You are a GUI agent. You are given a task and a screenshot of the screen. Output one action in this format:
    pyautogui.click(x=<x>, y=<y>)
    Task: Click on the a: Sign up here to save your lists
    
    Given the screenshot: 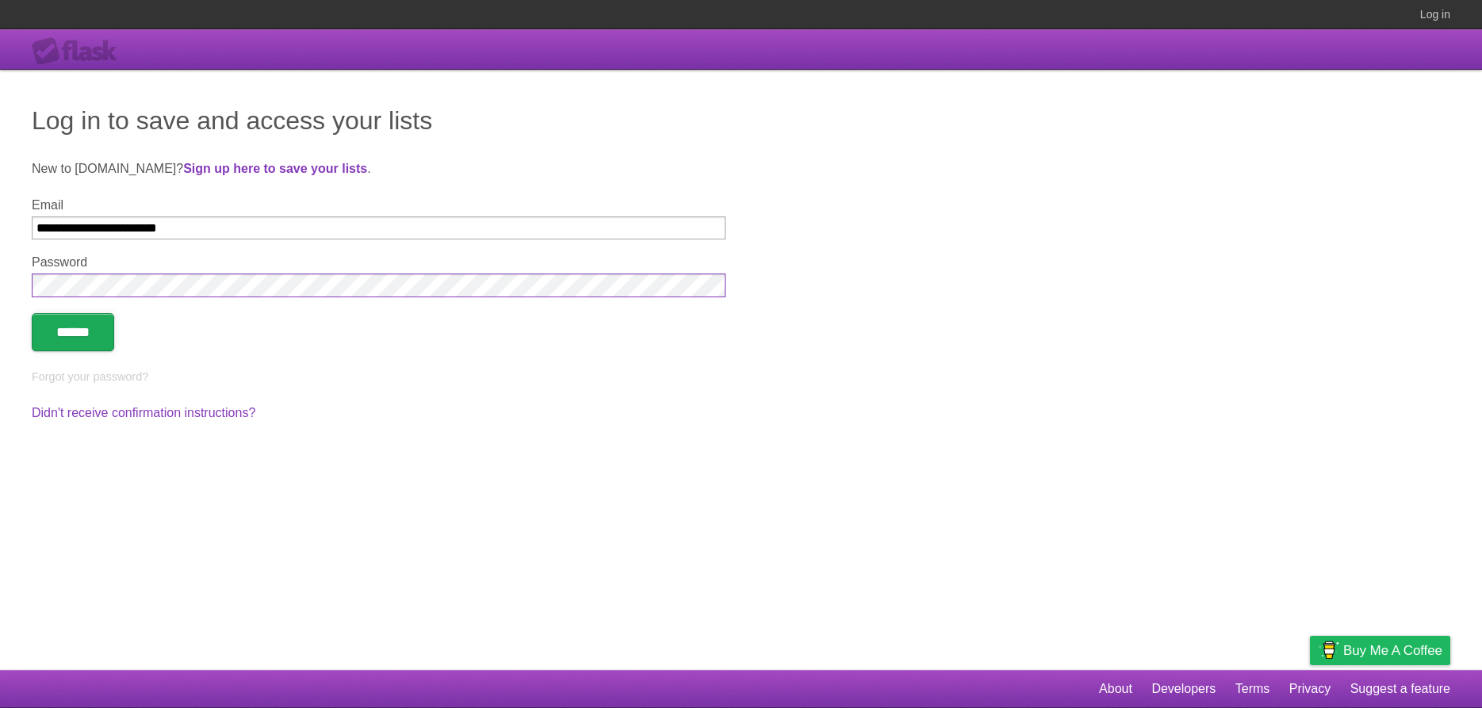 What is the action you would take?
    pyautogui.click(x=275, y=168)
    